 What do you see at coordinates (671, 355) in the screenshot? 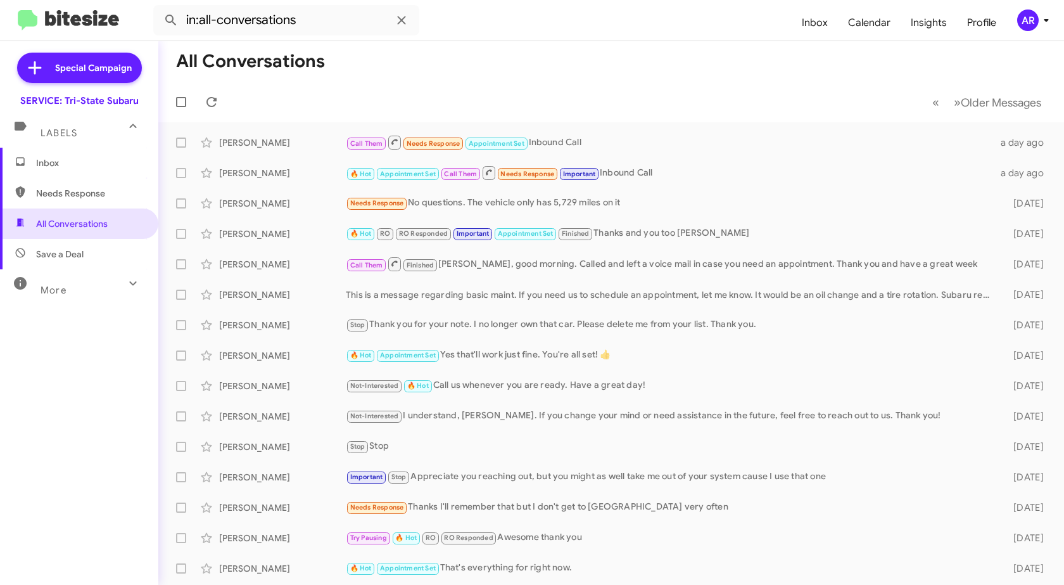
I see `div: Yes that'll work just fine. You're all set! 👍` at bounding box center [671, 355].